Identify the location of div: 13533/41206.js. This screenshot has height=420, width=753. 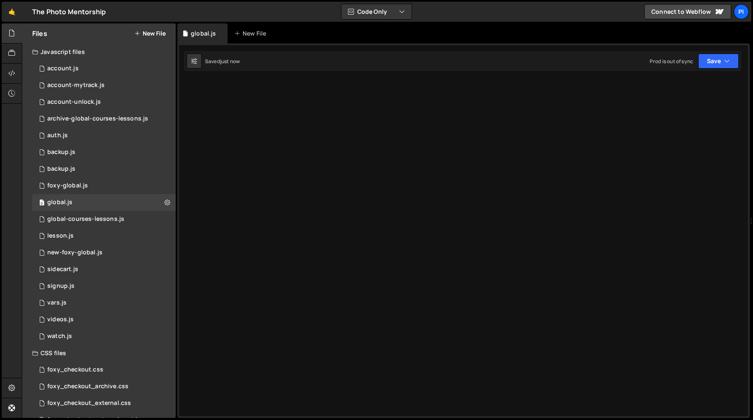
(104, 102).